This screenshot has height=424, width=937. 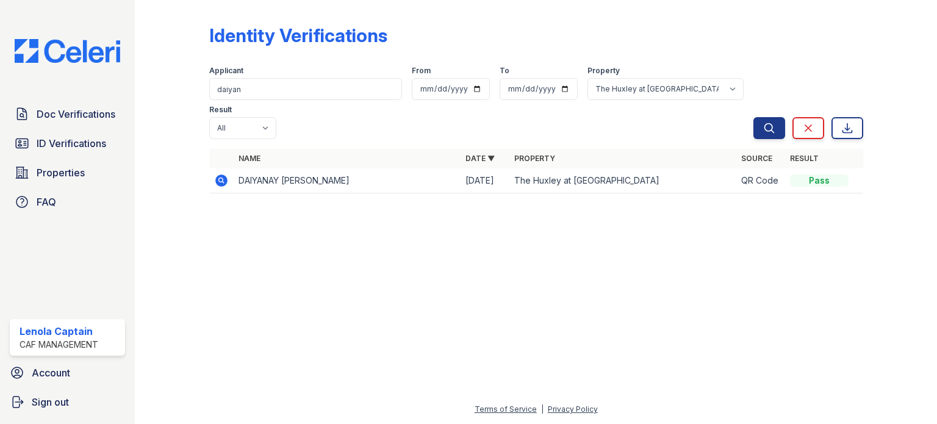 What do you see at coordinates (67, 402) in the screenshot?
I see `a: Sign out` at bounding box center [67, 402].